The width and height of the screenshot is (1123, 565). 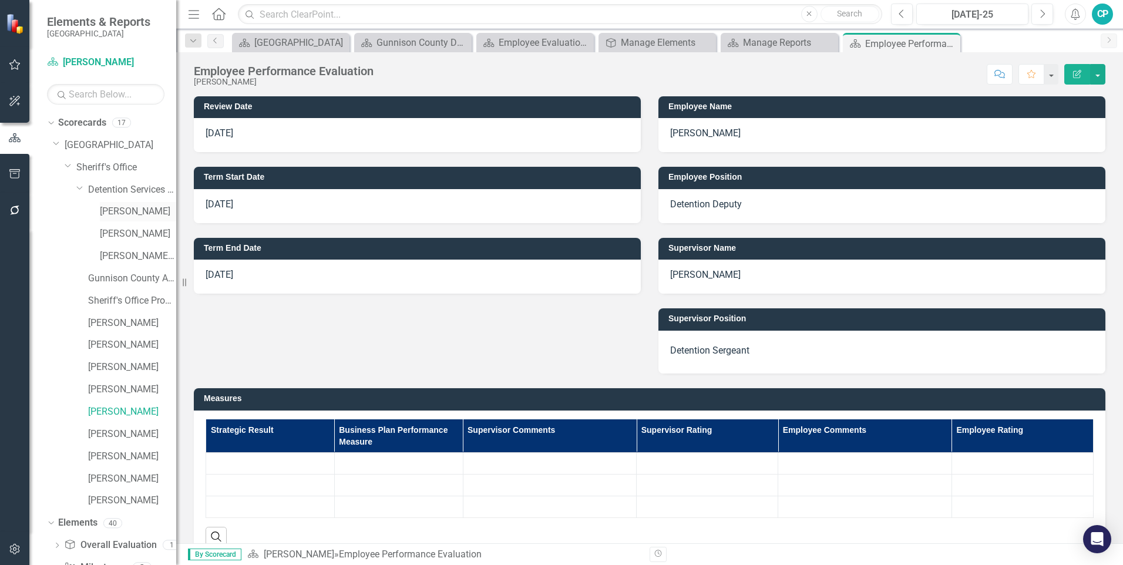 I want to click on div: 40, so click(x=113, y=523).